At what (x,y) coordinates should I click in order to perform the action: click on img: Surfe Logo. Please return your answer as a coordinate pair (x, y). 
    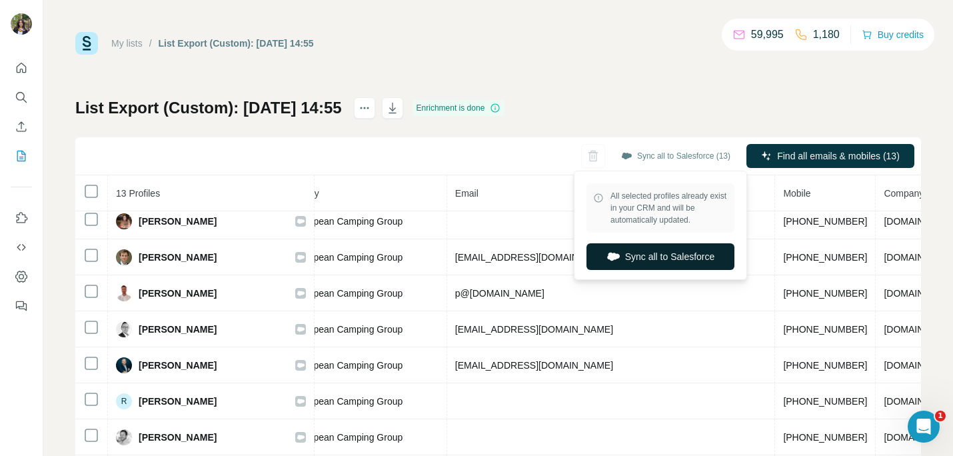
    Looking at the image, I should click on (87, 43).